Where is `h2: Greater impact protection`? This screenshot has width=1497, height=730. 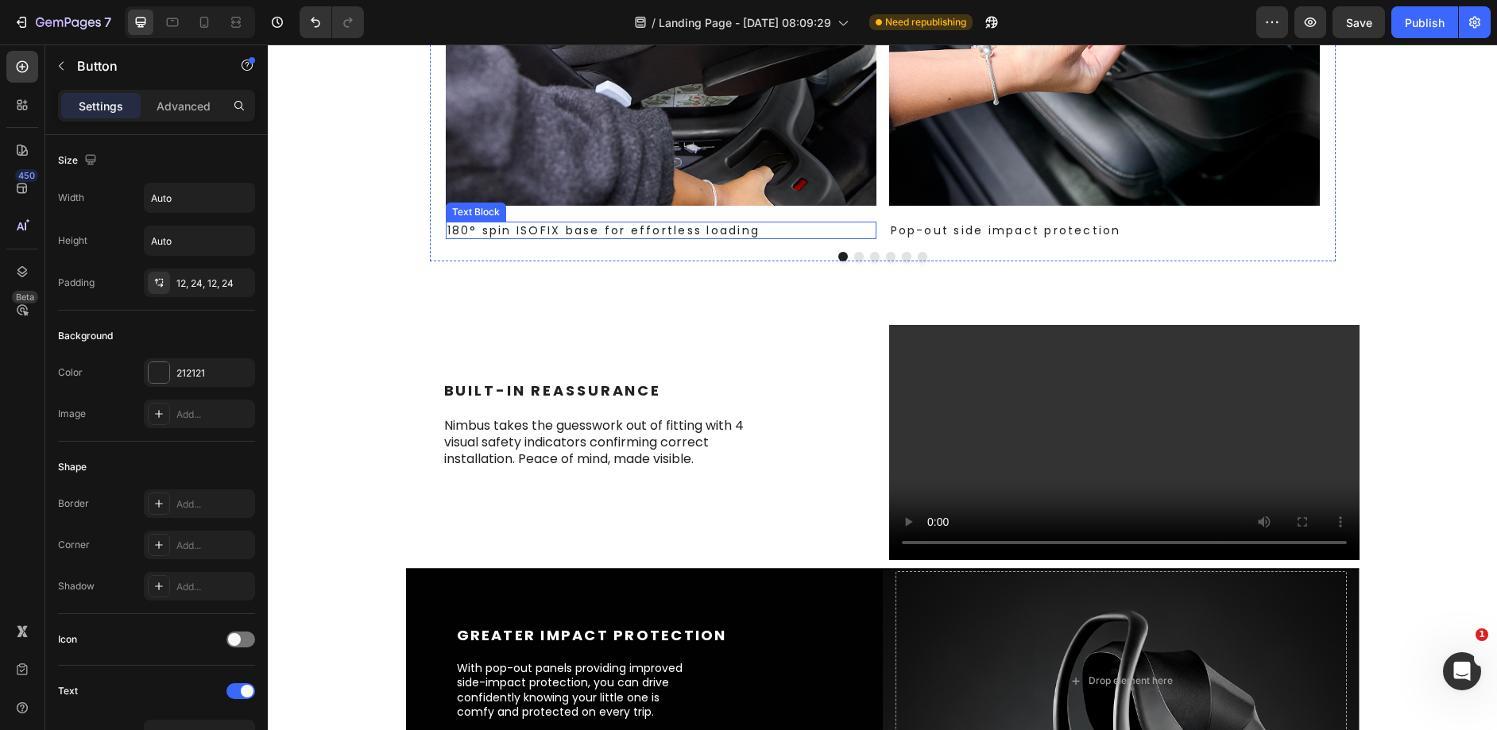 h2: Greater impact protection is located at coordinates (395, 591).